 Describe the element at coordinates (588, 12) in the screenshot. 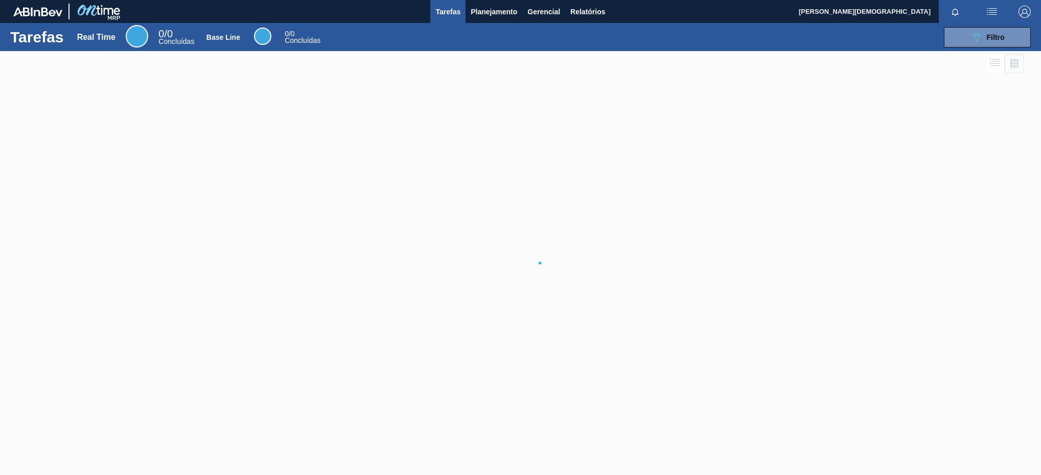

I see `span: Relatórios` at that location.